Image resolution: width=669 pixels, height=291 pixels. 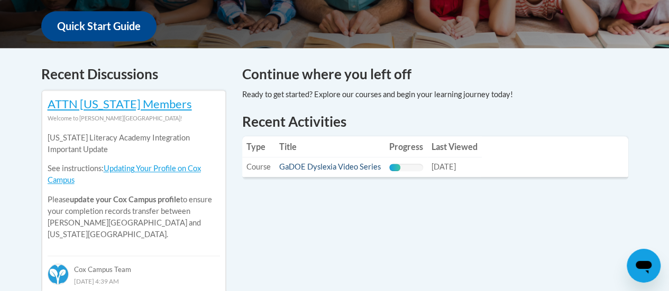 What do you see at coordinates (330, 166) in the screenshot?
I see `a: GaDOE Dyslexia Video Series` at bounding box center [330, 166].